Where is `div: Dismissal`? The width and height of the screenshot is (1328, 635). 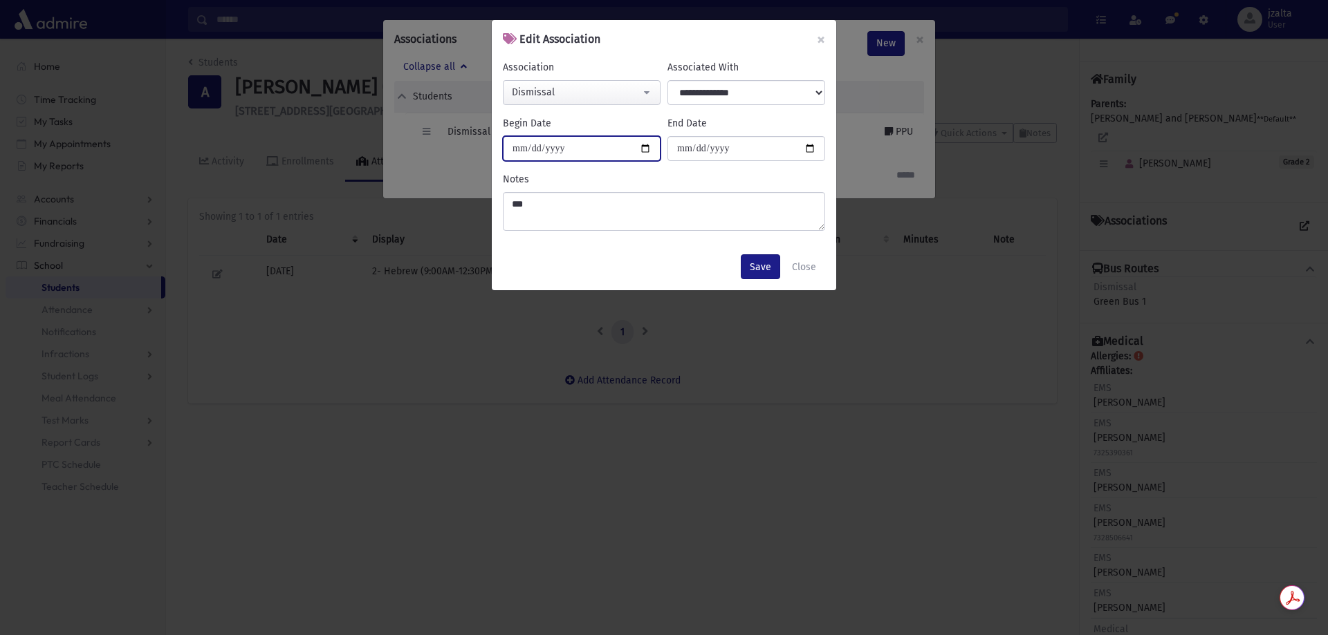
div: Dismissal is located at coordinates (576, 92).